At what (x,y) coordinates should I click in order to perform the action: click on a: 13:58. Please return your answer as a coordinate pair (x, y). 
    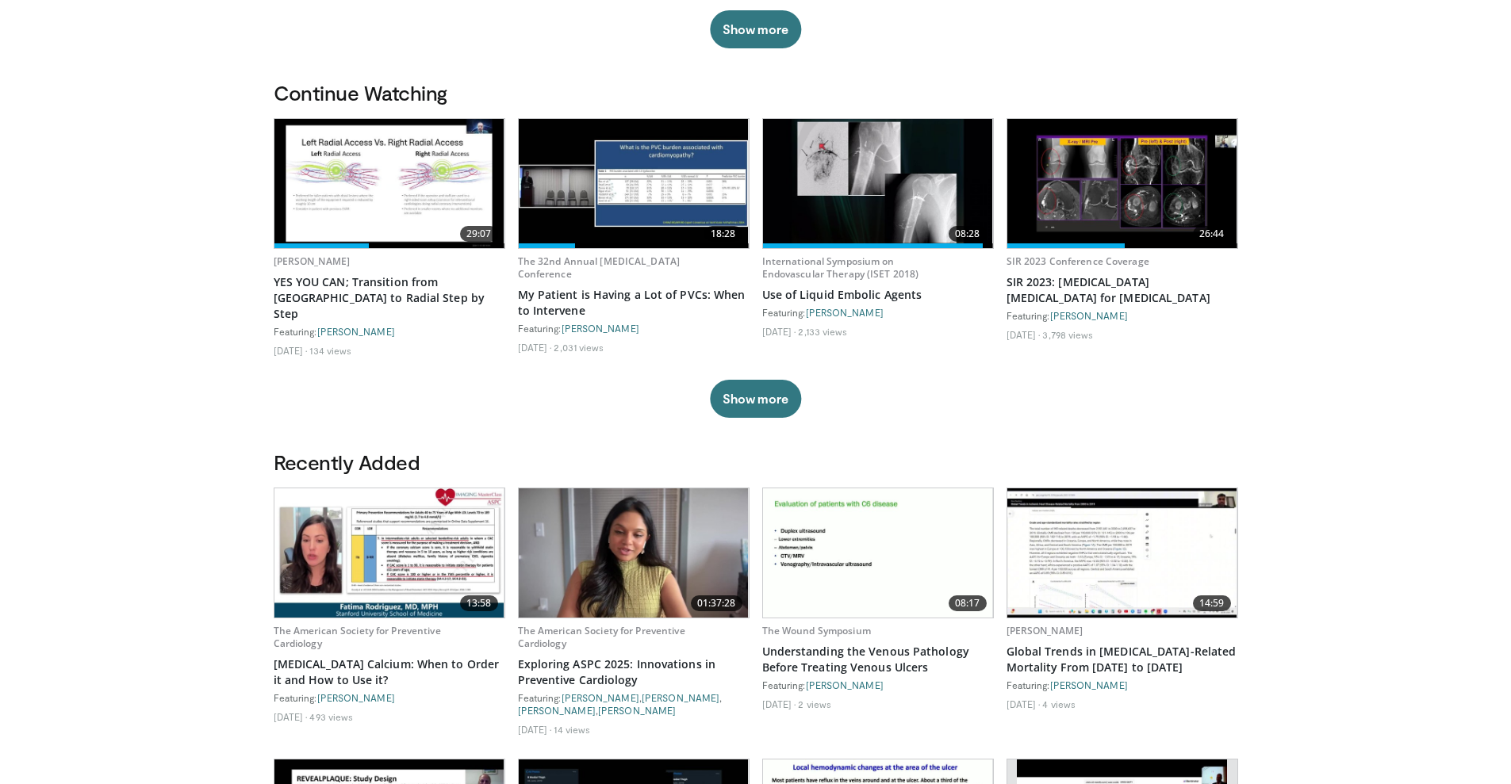
    Looking at the image, I should click on (389, 553).